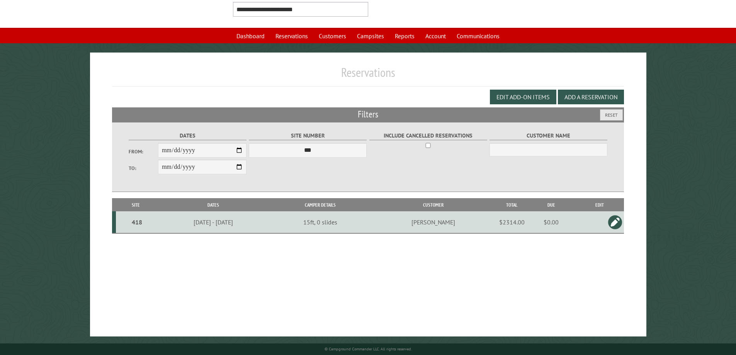 Image resolution: width=736 pixels, height=355 pixels. I want to click on div: 418, so click(137, 222).